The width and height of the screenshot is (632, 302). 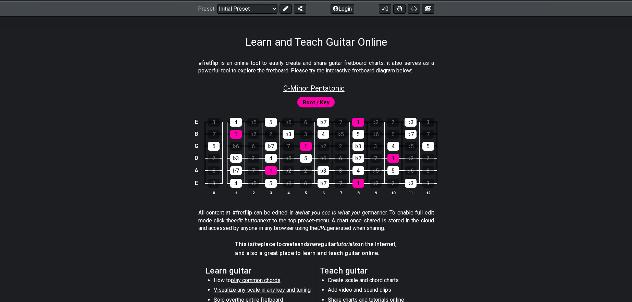 I want to click on p: All content at #fretflip can be edited in a manner. To enable full edit mode click the next to th..., so click(x=316, y=220).